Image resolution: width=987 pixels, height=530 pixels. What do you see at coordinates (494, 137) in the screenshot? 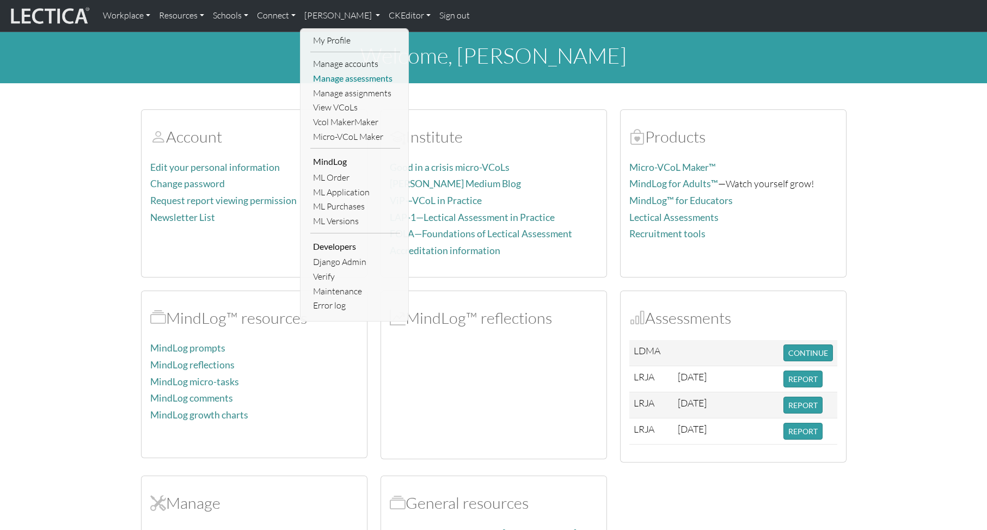
I see `h2: Institute` at bounding box center [494, 137].